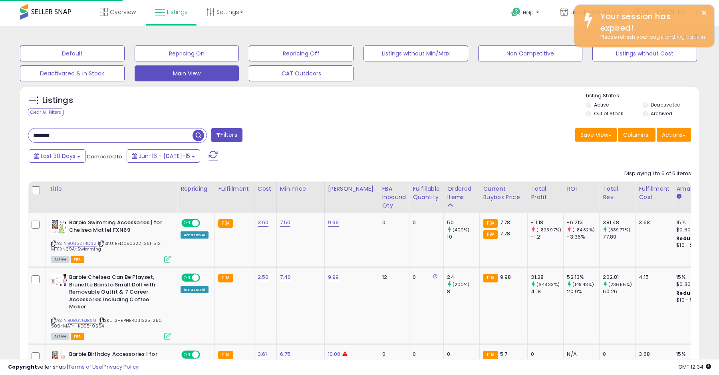 The width and height of the screenshot is (719, 375). Describe the element at coordinates (333, 223) in the screenshot. I see `a: 9.99` at that location.